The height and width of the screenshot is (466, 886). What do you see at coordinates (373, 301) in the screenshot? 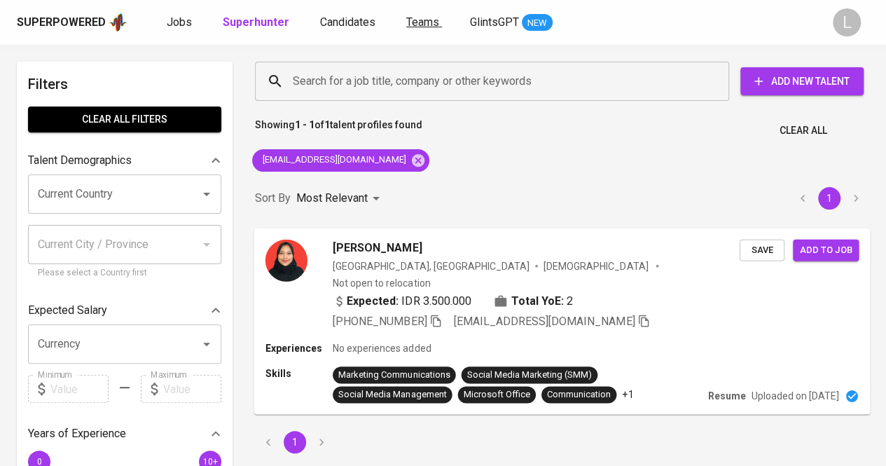
I see `b: Expected:` at bounding box center [373, 301].